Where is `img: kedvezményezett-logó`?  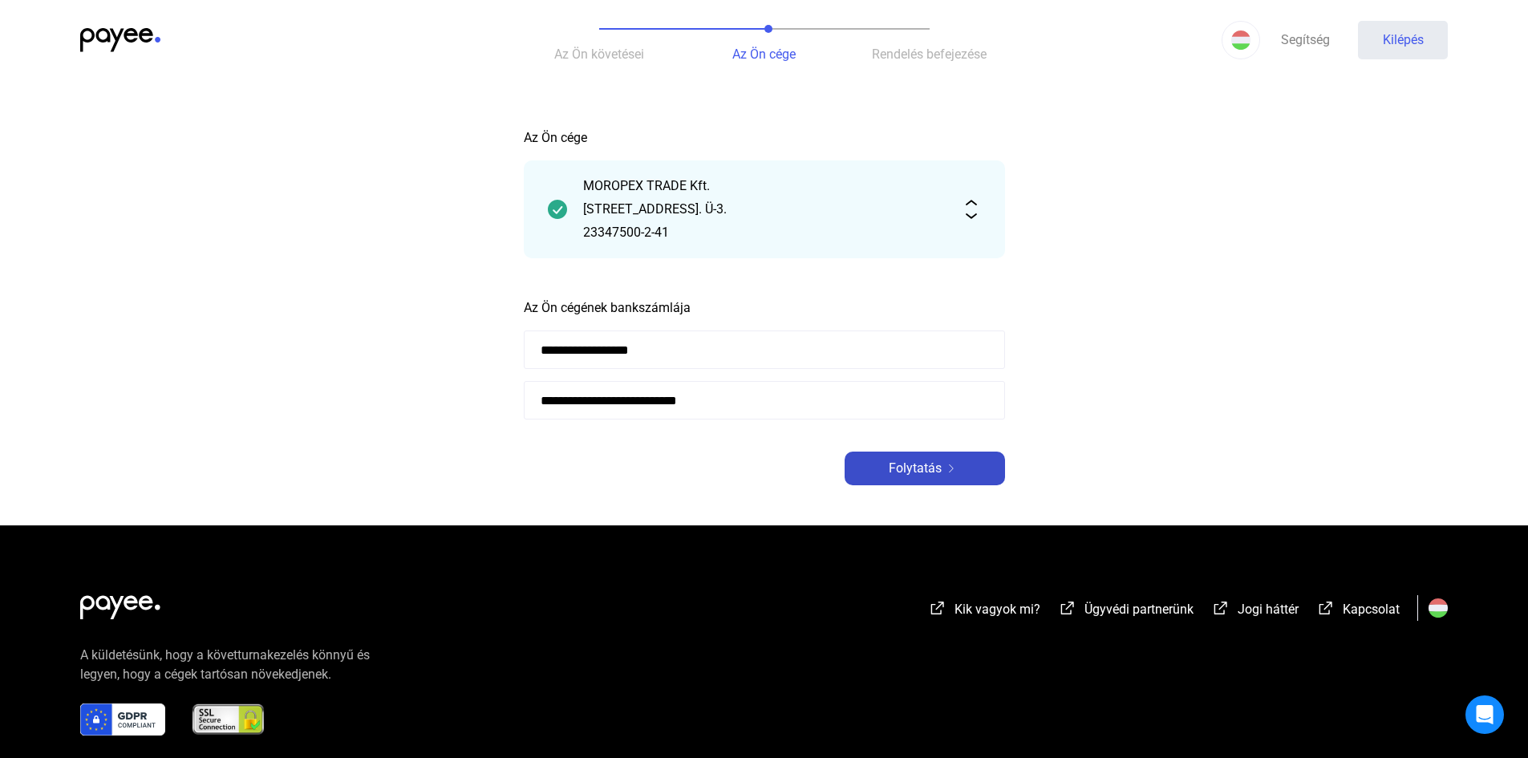 img: kedvezményezett-logó is located at coordinates (120, 40).